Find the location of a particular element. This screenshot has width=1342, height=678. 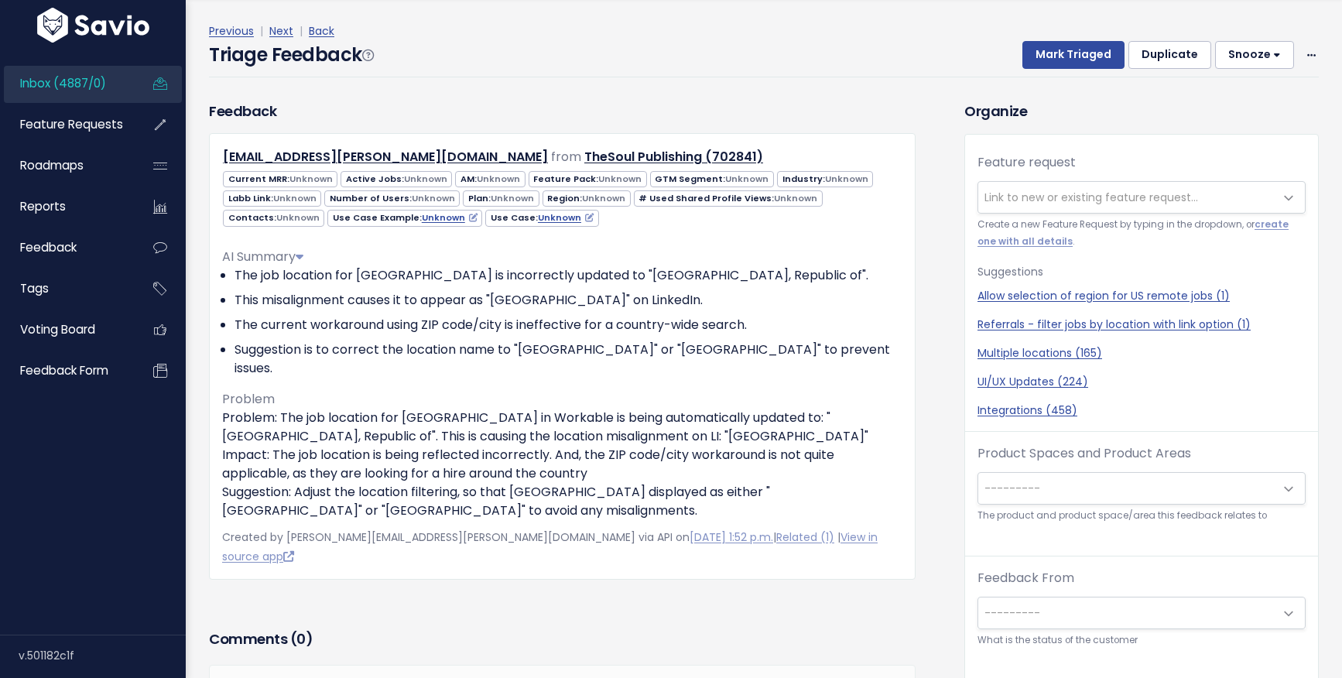

span: from is located at coordinates (566, 156).